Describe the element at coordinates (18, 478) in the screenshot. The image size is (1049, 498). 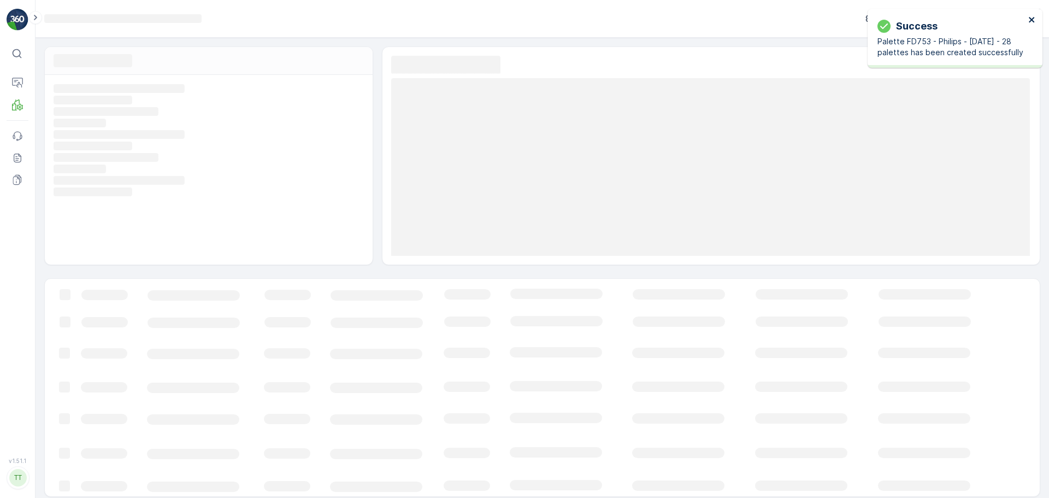
I see `div: TT` at that location.